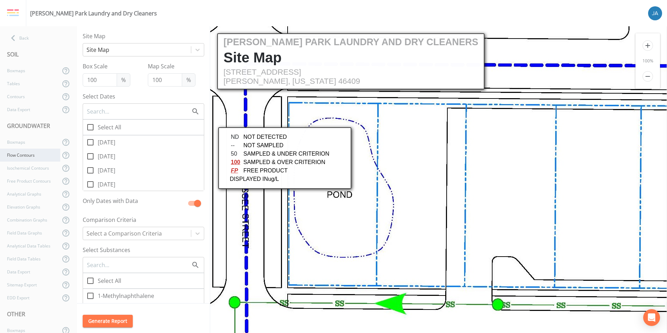 The image size is (667, 333). Describe the element at coordinates (69, 153) in the screenshot. I see `td: Displayed in` at that location.